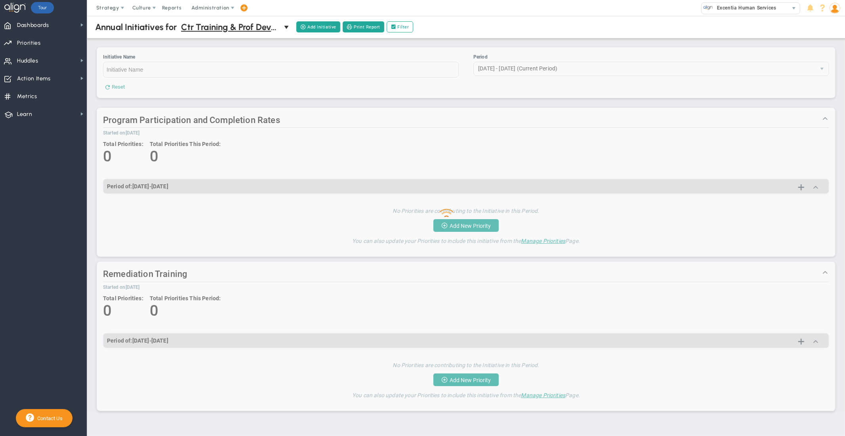 The width and height of the screenshot is (845, 436). I want to click on button: Print Report, so click(363, 27).